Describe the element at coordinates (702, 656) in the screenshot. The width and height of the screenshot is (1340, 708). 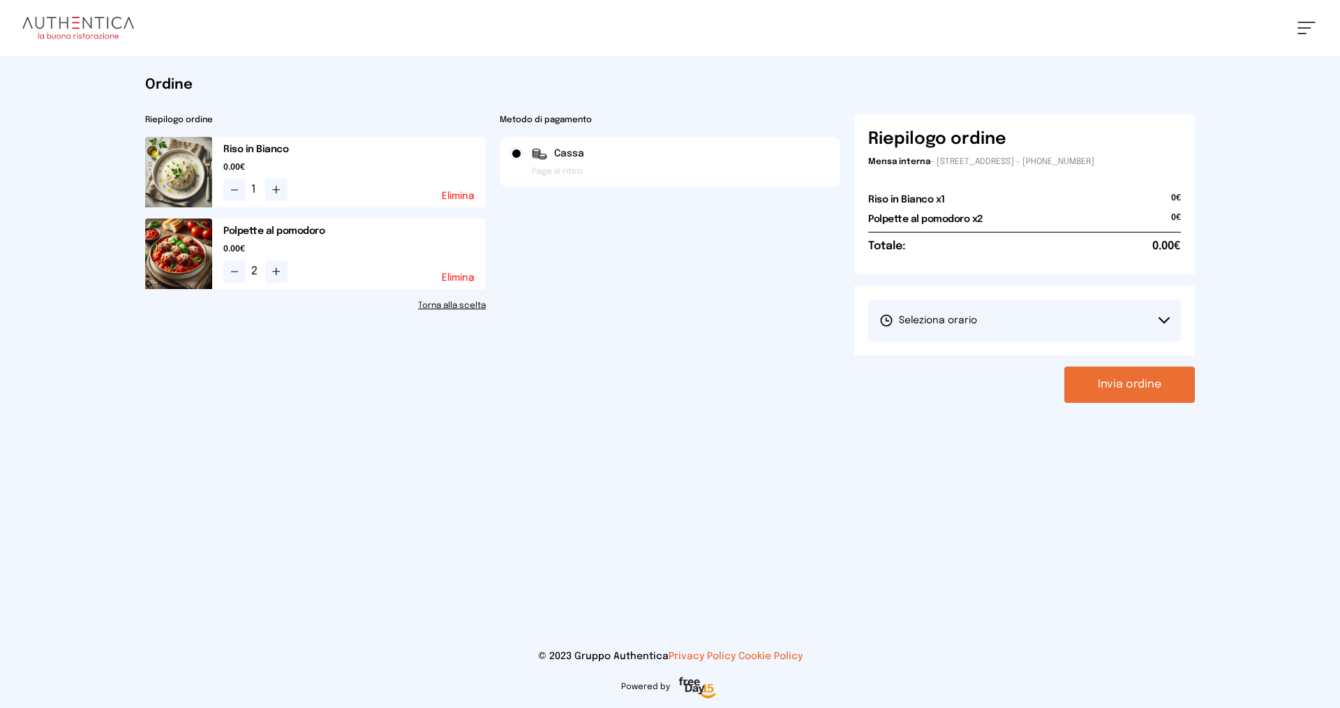
I see `a: Privacy Policy` at that location.